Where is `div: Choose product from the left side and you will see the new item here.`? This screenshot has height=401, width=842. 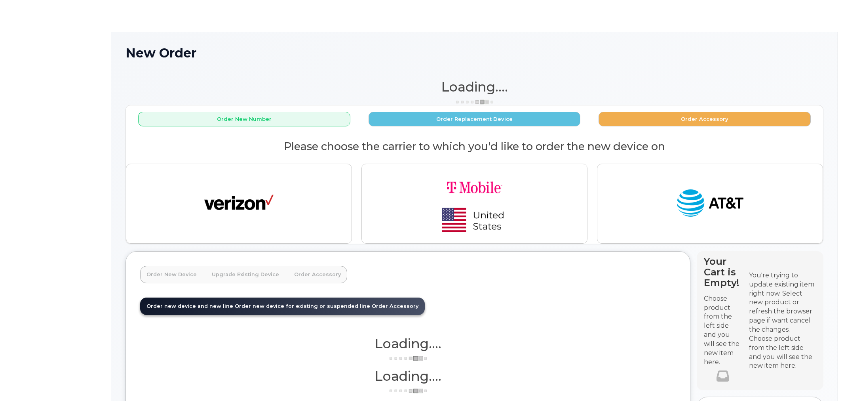
div: Choose product from the left side and you will see the new item here. is located at coordinates (783, 352).